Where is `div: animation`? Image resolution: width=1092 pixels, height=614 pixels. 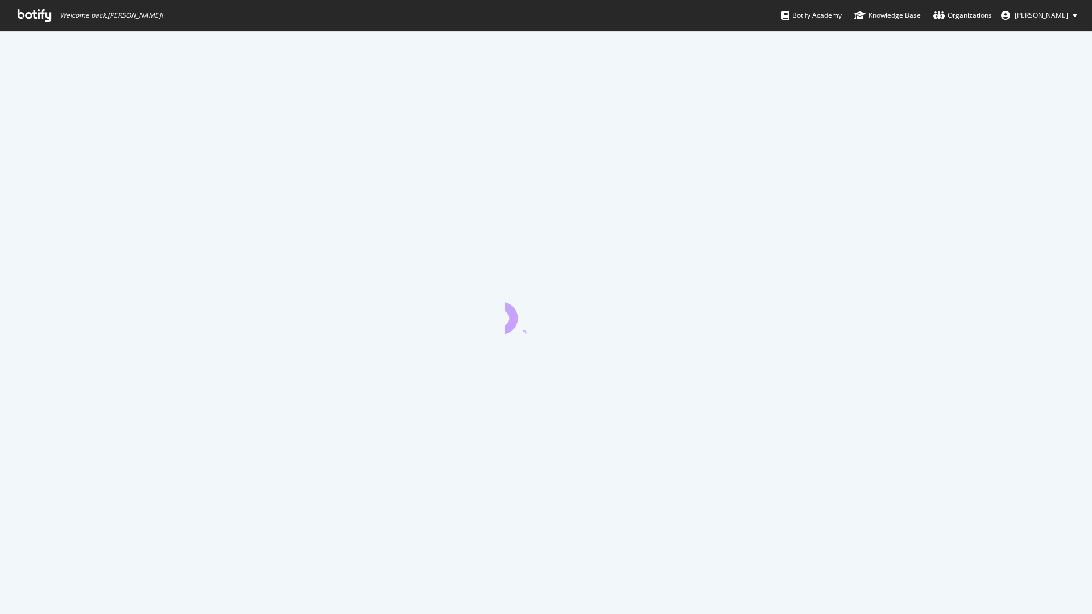
div: animation is located at coordinates (546, 313).